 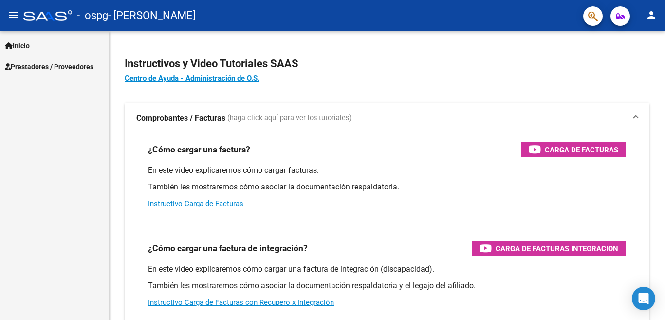 I want to click on h3: ¿Cómo cargar una factura?, so click(x=199, y=149).